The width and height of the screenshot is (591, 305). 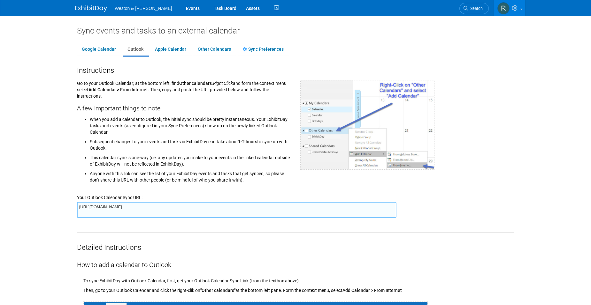 What do you see at coordinates (504, 8) in the screenshot?
I see `img: rachel cotter` at bounding box center [504, 8].